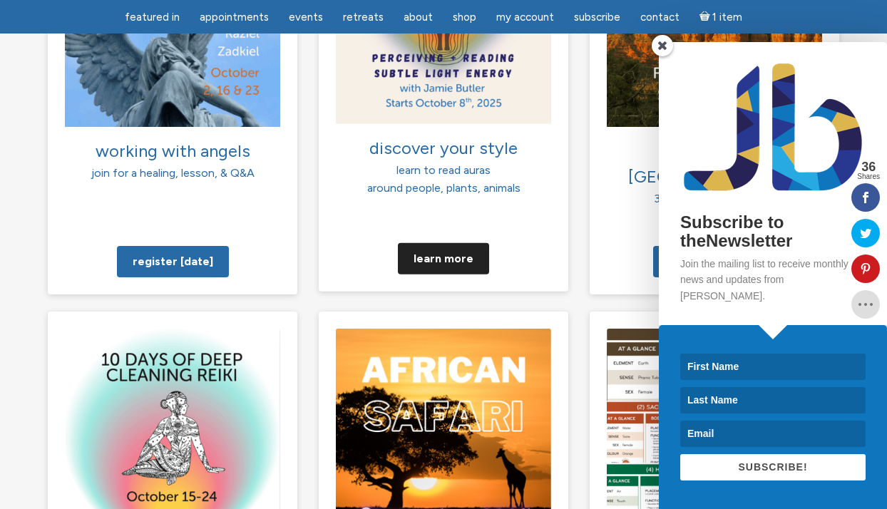  What do you see at coordinates (444, 147) in the screenshot?
I see `span: discover your style` at bounding box center [444, 147].